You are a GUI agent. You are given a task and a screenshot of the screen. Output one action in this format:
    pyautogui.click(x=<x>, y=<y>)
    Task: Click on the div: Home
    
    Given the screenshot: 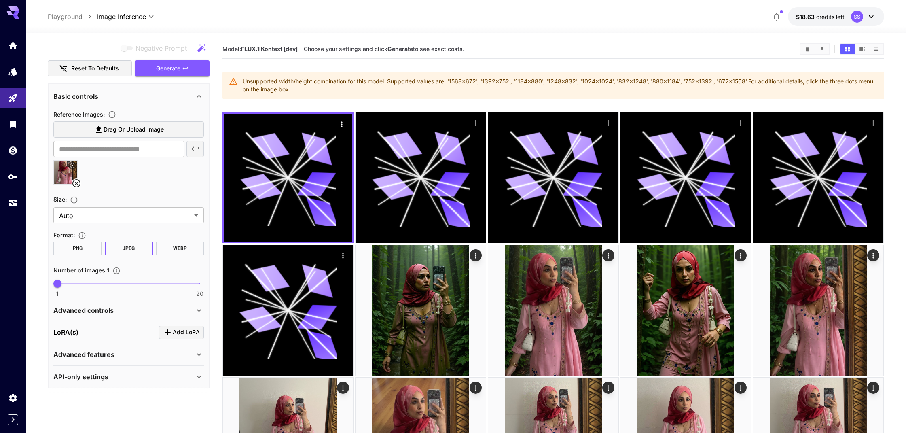 What is the action you would take?
    pyautogui.click(x=13, y=45)
    